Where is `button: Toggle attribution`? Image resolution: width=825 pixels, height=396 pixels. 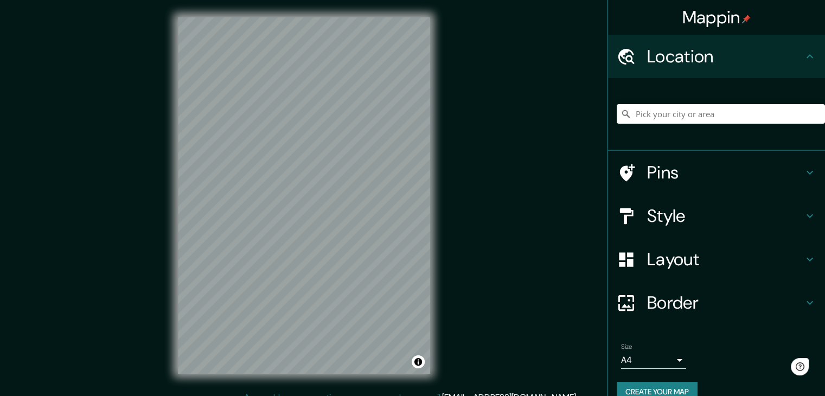 button: Toggle attribution is located at coordinates (418, 362).